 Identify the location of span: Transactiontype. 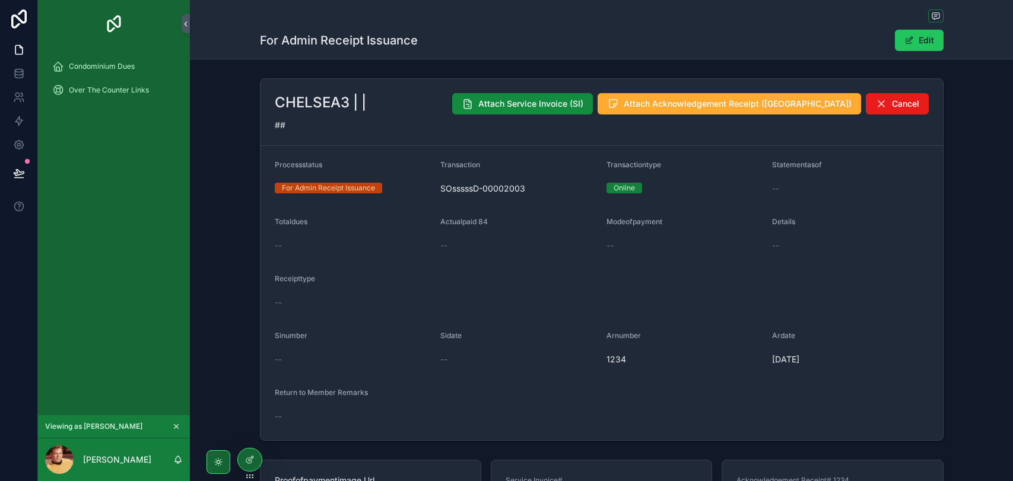
(634, 164).